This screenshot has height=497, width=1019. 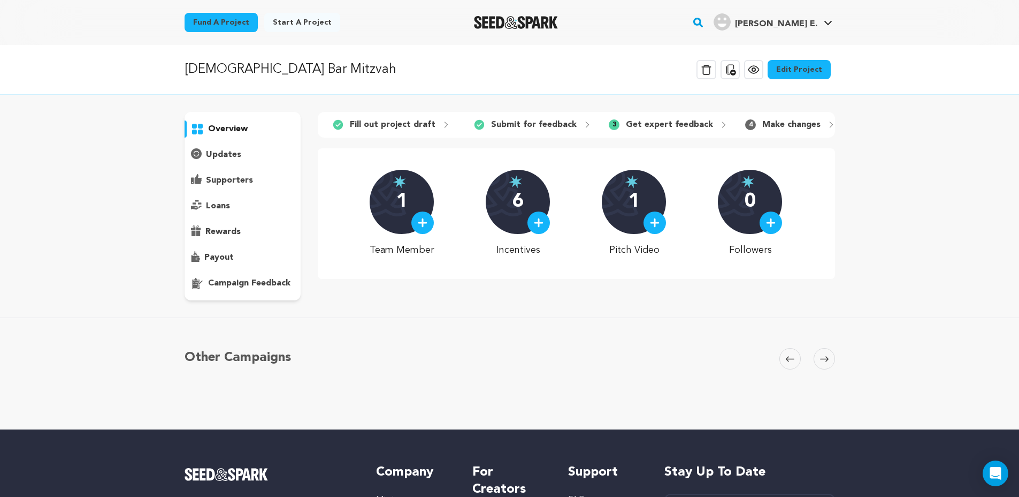 I want to click on button: updates, so click(x=243, y=155).